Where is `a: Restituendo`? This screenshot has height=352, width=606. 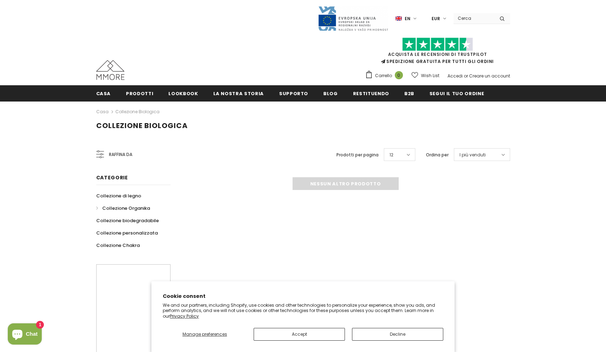
a: Restituendo is located at coordinates (371, 93).